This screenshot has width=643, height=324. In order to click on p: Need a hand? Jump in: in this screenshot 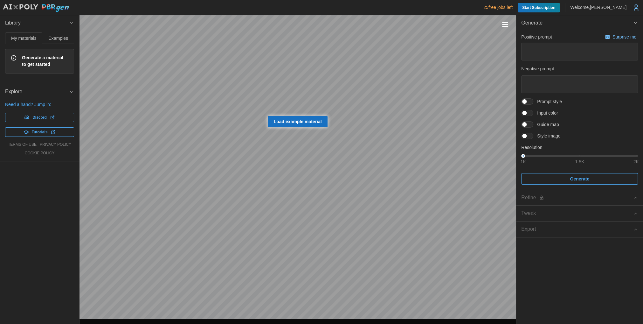, I will do `click(39, 104)`.